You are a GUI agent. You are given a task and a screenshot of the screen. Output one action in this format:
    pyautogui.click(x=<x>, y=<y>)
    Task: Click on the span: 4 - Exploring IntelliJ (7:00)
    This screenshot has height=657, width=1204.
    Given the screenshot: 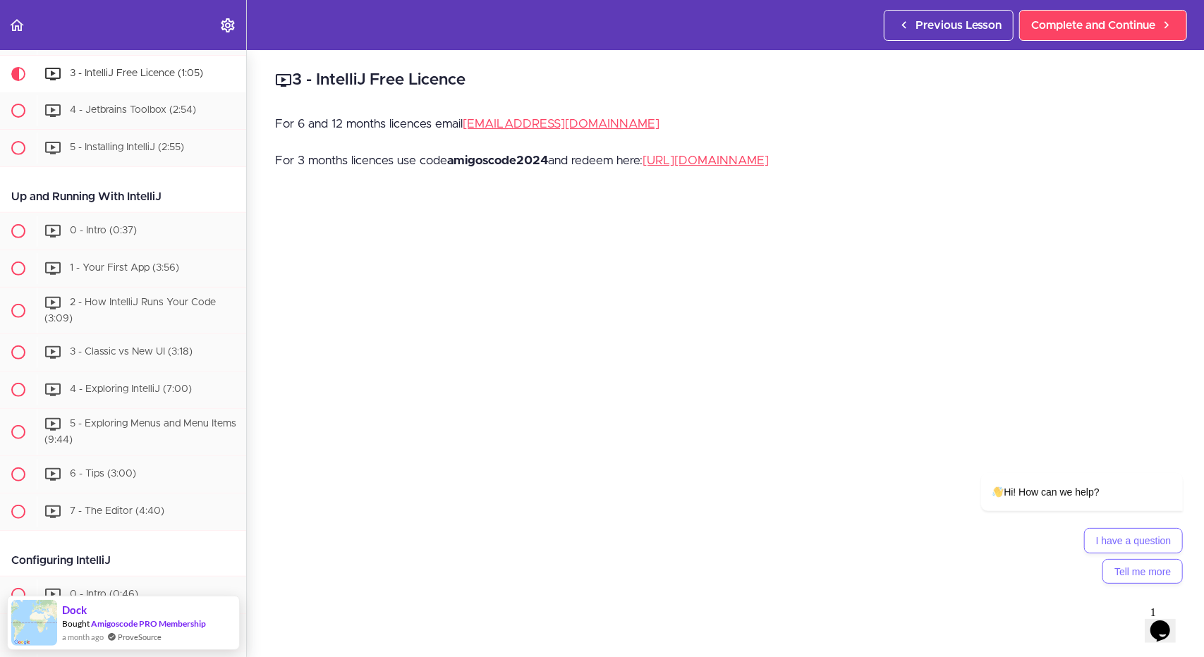 What is the action you would take?
    pyautogui.click(x=130, y=390)
    